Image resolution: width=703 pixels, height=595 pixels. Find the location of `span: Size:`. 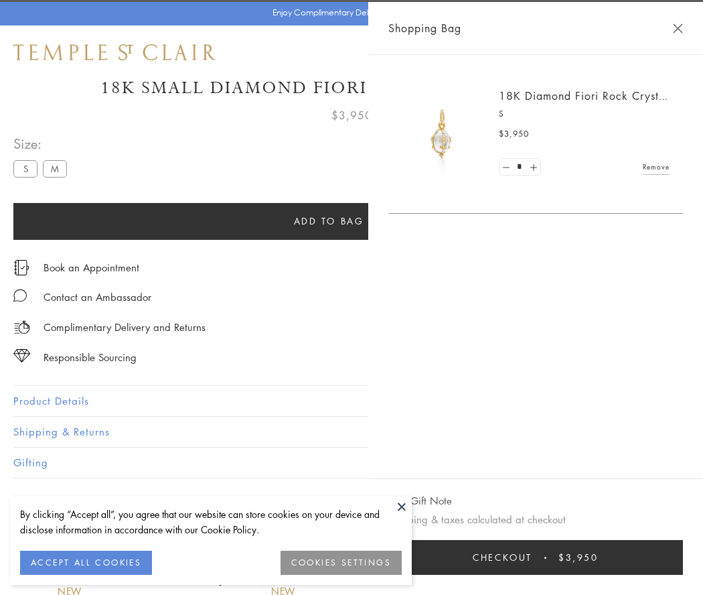

span: Size: is located at coordinates (43, 143).